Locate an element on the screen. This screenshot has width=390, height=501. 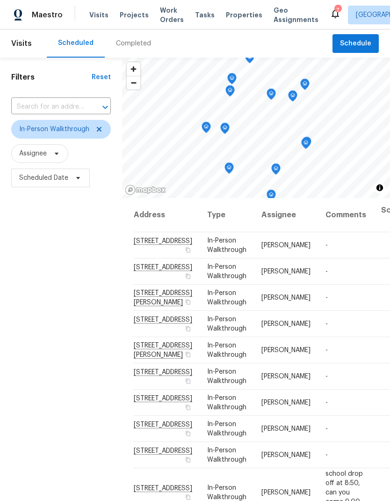
div: Completed is located at coordinates (133, 44).